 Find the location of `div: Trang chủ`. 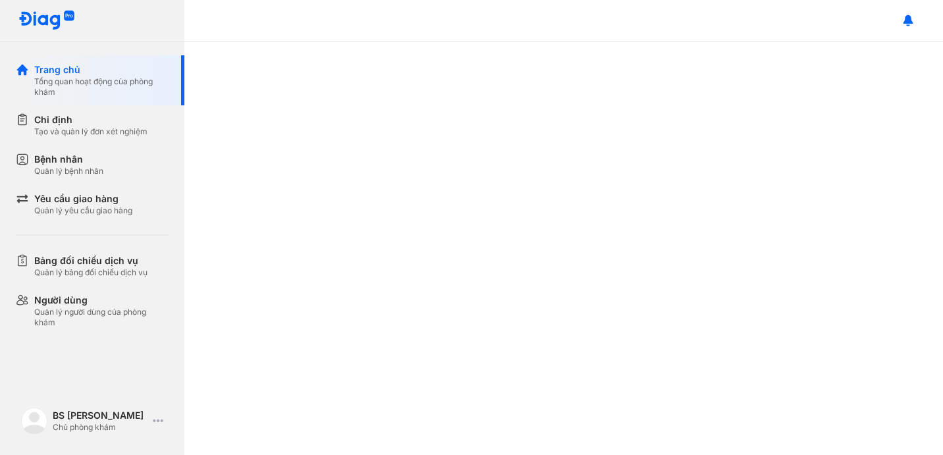

div: Trang chủ is located at coordinates (101, 70).